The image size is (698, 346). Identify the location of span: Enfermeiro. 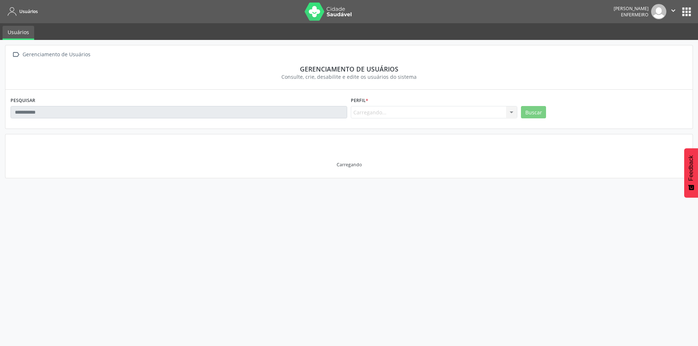
(635, 15).